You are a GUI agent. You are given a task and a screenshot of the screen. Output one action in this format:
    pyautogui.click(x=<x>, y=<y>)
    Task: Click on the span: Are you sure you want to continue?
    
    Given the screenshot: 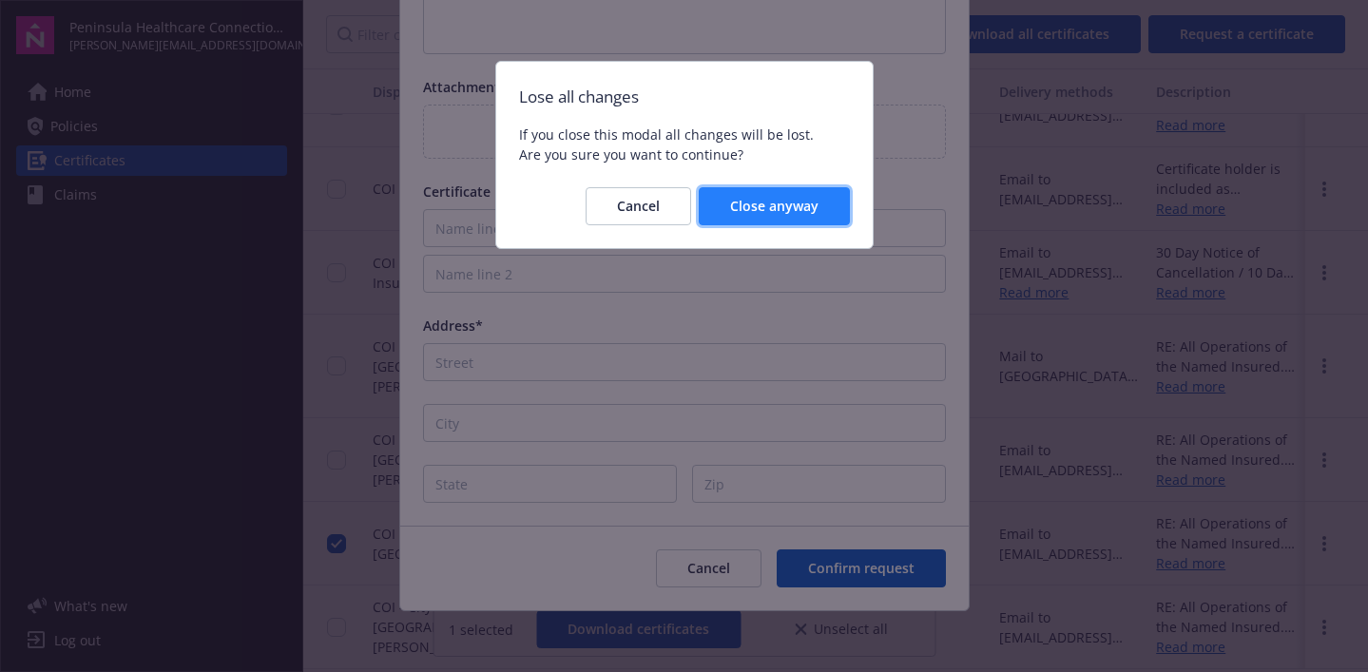 What is the action you would take?
    pyautogui.click(x=685, y=154)
    